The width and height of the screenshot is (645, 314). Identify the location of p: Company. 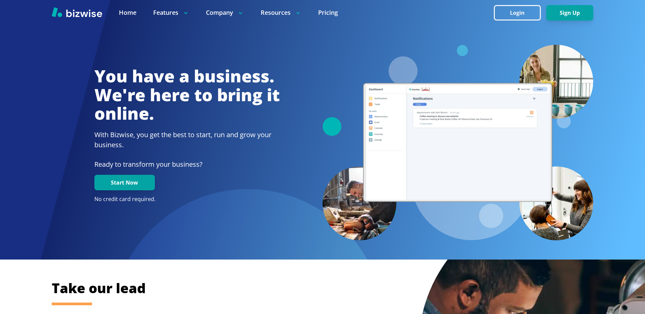
(225, 12).